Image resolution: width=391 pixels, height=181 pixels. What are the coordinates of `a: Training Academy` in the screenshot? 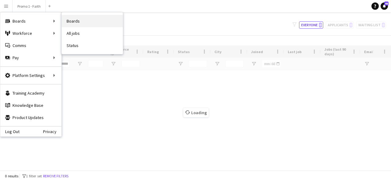 It's located at (31, 93).